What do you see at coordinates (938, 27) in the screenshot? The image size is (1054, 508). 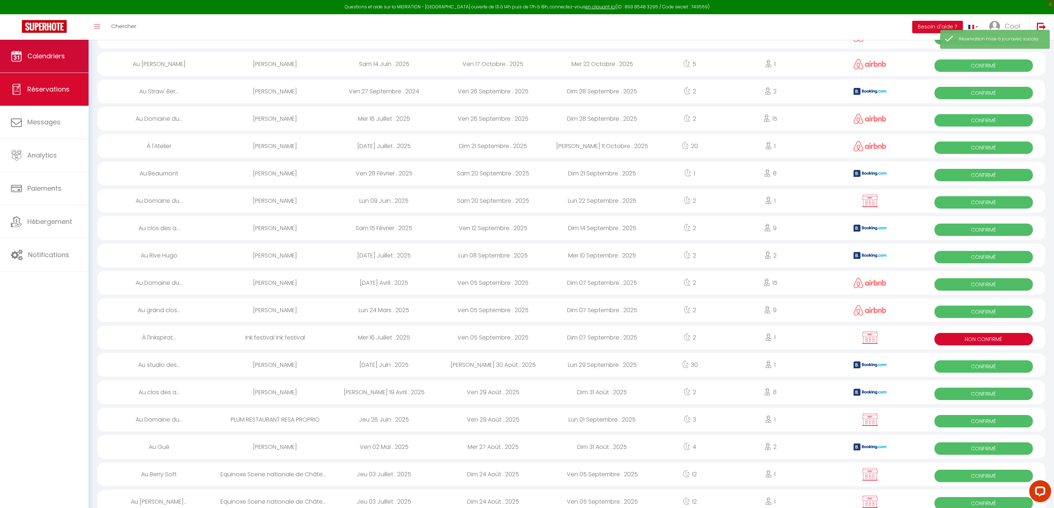 I see `button: Besoin d'aide ?` at bounding box center [938, 27].